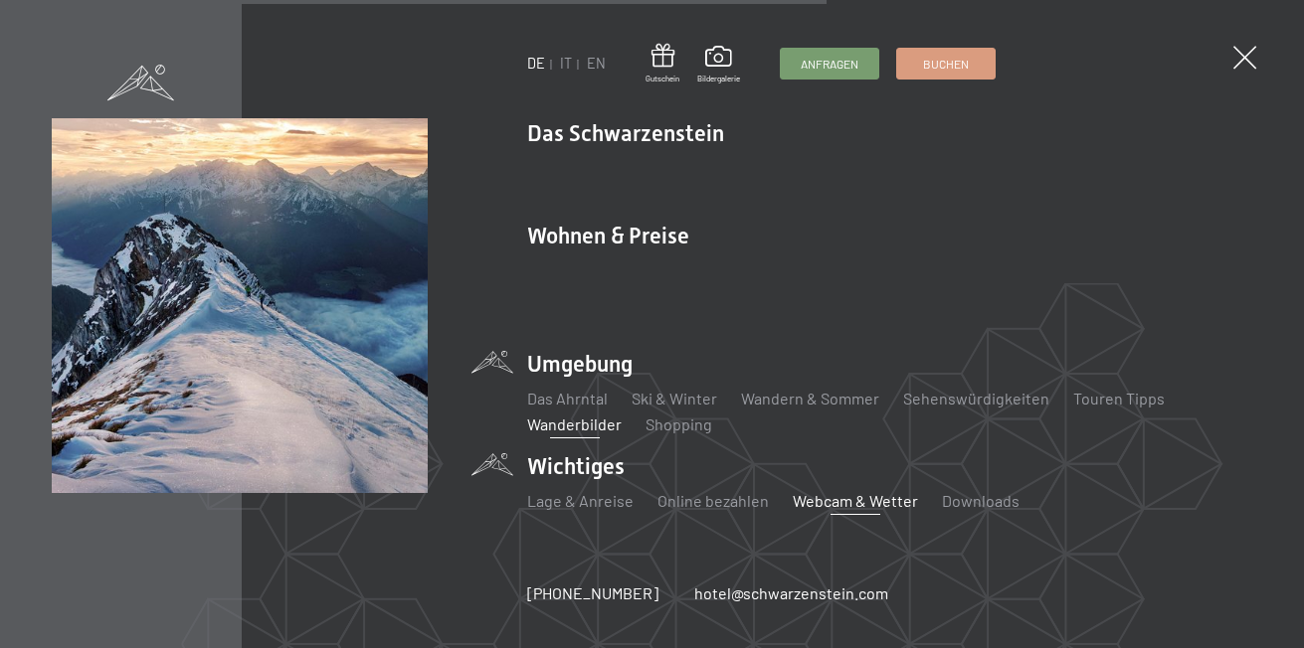 The image size is (1304, 648). What do you see at coordinates (674, 398) in the screenshot?
I see `a: Ski & Winter` at bounding box center [674, 398].